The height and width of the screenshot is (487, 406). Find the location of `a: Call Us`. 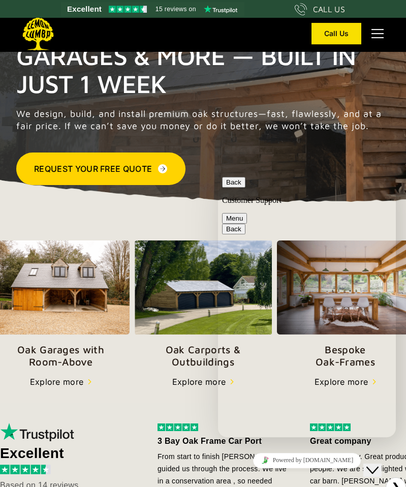

a: Call Us is located at coordinates (337, 34).